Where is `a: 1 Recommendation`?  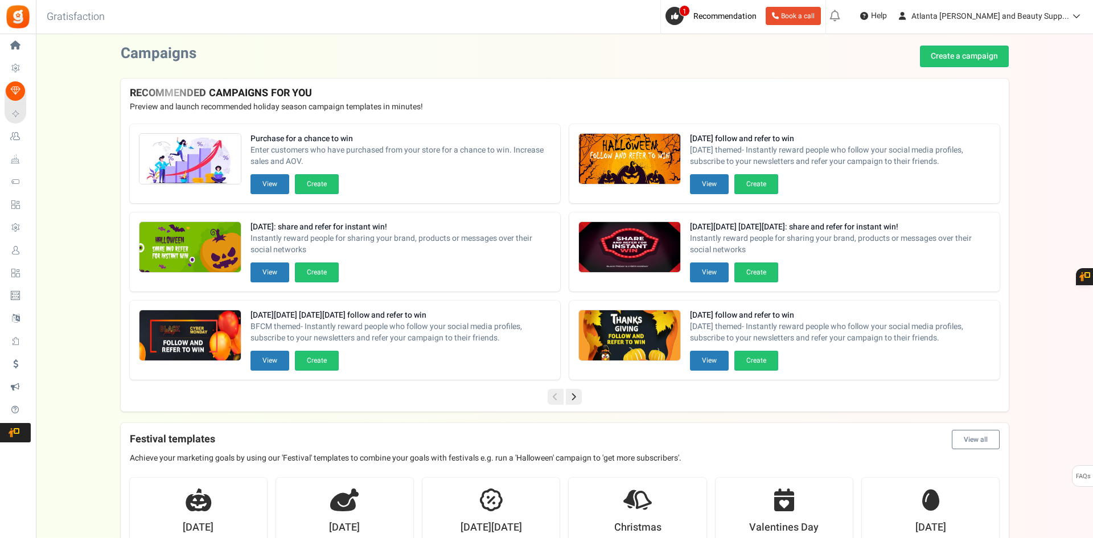
a: 1 Recommendation is located at coordinates (713, 16).